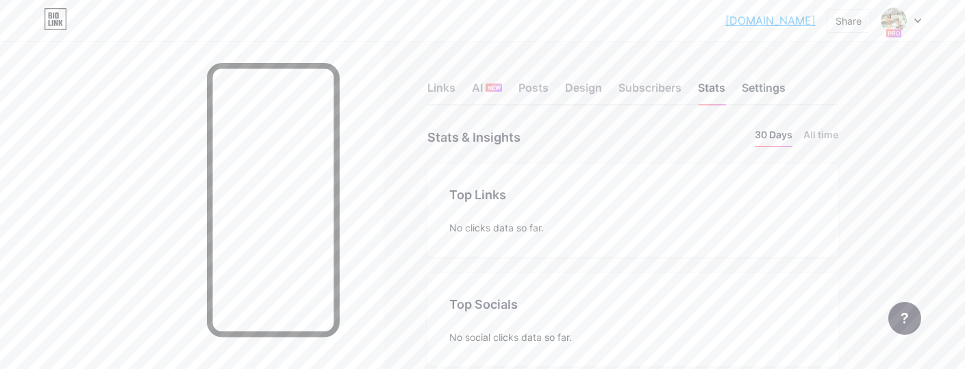  Describe the element at coordinates (633, 227) in the screenshot. I see `div: No clicks data so far.` at that location.